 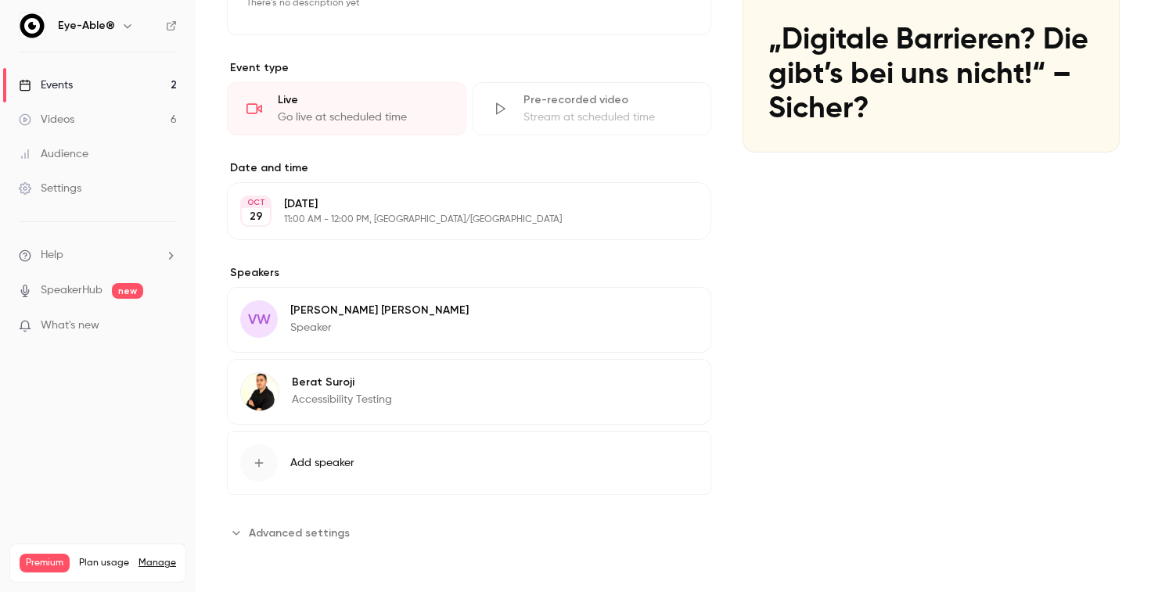 What do you see at coordinates (362, 117) in the screenshot?
I see `div: Go live at scheduled time` at bounding box center [362, 117].